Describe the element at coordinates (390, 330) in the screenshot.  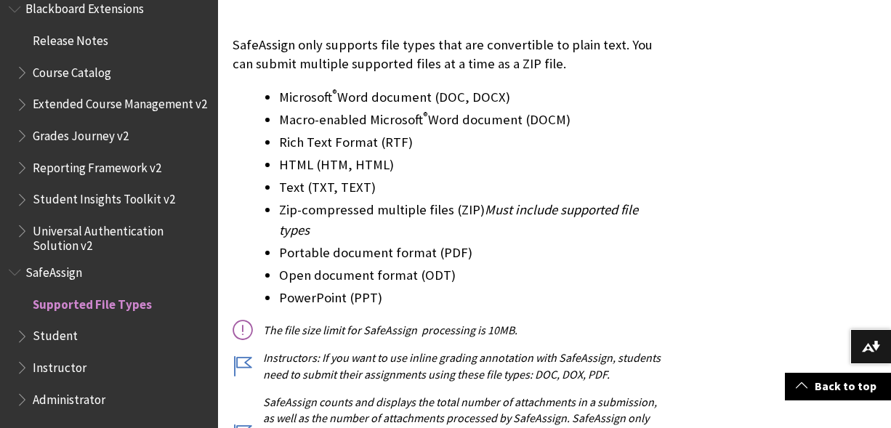
I see `span: The file size limit for SafeAssign processing is 10MB.` at that location.